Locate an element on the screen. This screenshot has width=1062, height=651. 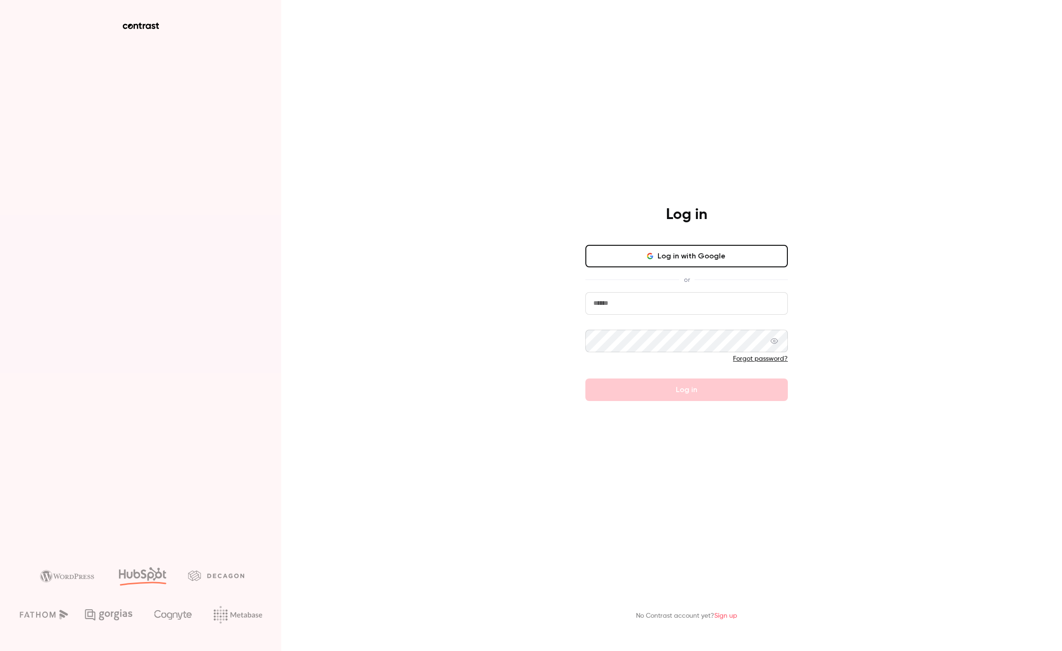
a: Forgot password? is located at coordinates (761, 359).